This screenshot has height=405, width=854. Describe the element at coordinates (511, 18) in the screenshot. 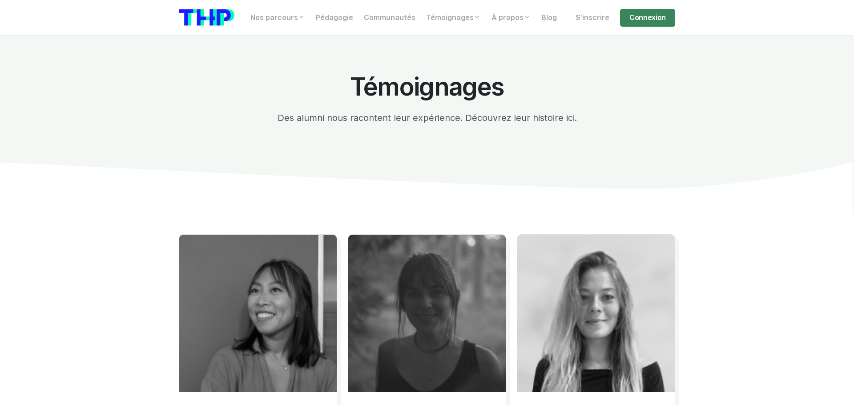

I see `a: À propos` at that location.